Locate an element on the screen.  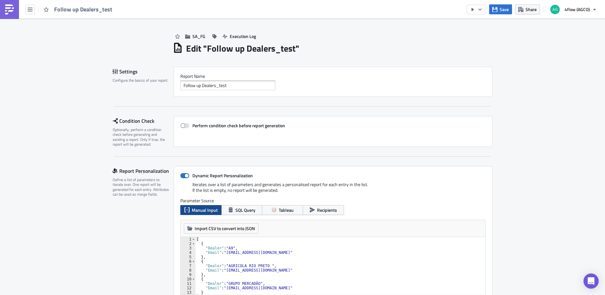
button: 4flow (AGCO) is located at coordinates (573, 9).